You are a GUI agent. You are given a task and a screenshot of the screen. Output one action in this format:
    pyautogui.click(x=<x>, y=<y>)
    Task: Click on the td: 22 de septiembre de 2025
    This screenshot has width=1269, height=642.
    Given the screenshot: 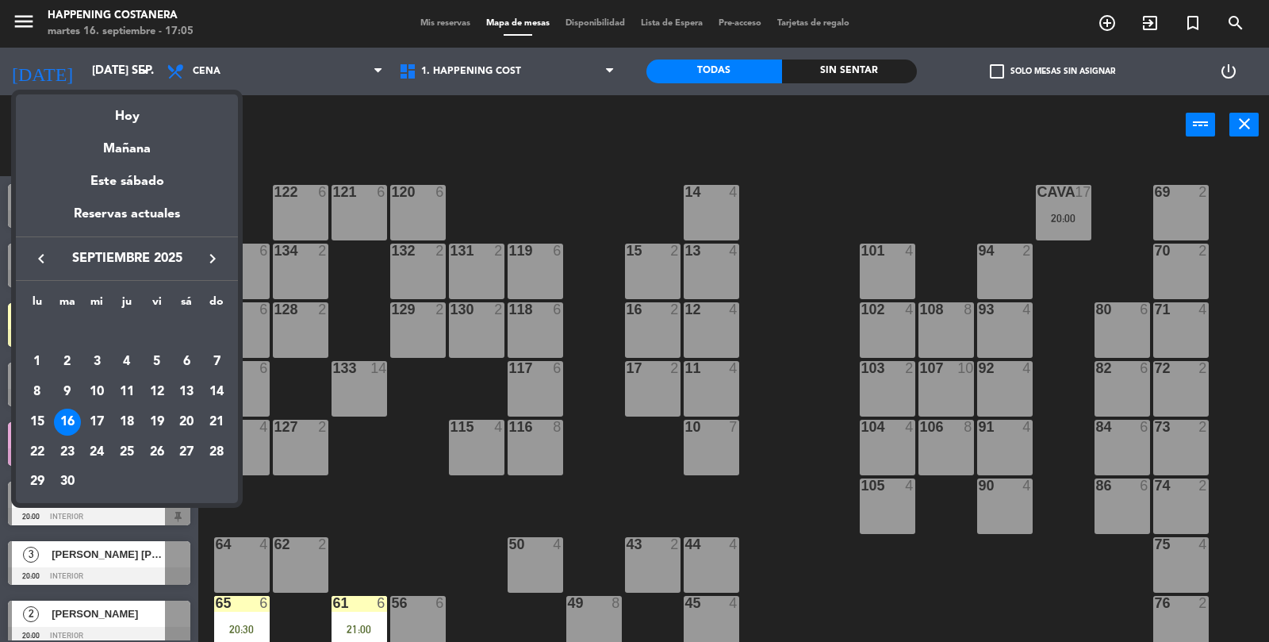 What is the action you would take?
    pyautogui.click(x=37, y=452)
    